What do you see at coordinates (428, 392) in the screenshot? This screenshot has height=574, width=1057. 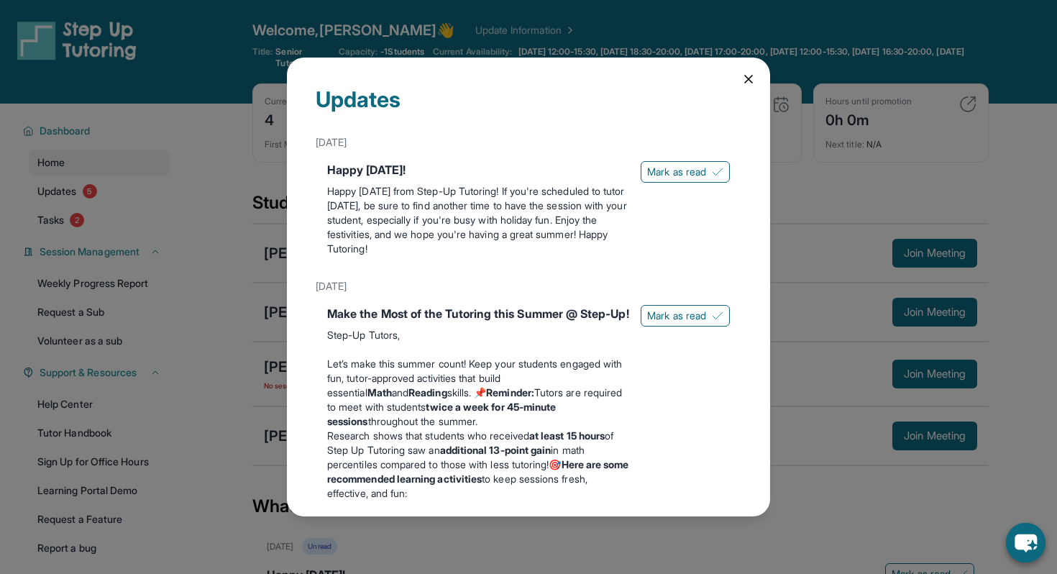 I see `strong: Reading` at bounding box center [428, 392].